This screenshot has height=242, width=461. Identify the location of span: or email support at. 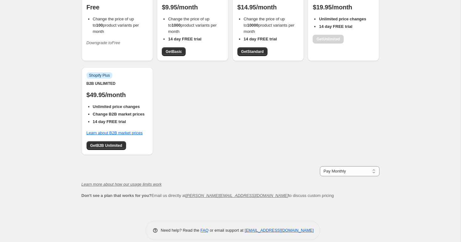
(226, 230).